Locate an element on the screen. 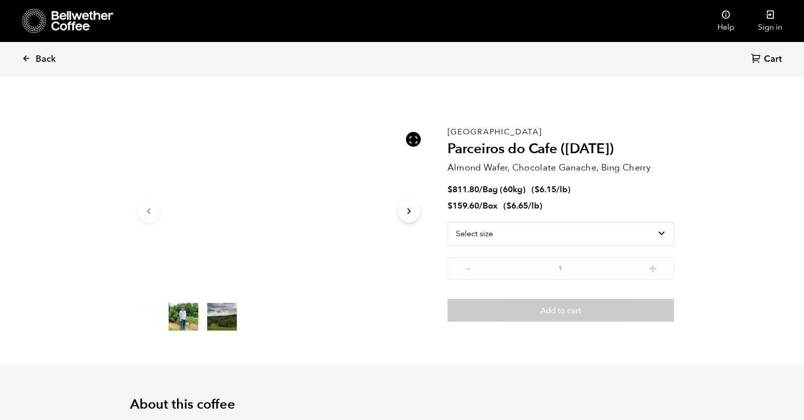 This screenshot has height=420, width=804. span: Back is located at coordinates (45, 59).